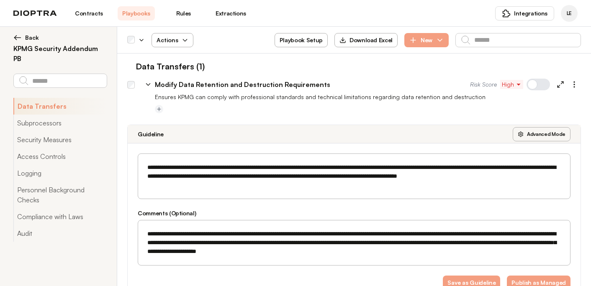  What do you see at coordinates (166, 67) in the screenshot?
I see `h1: Data Transfers (1)` at bounding box center [166, 67].